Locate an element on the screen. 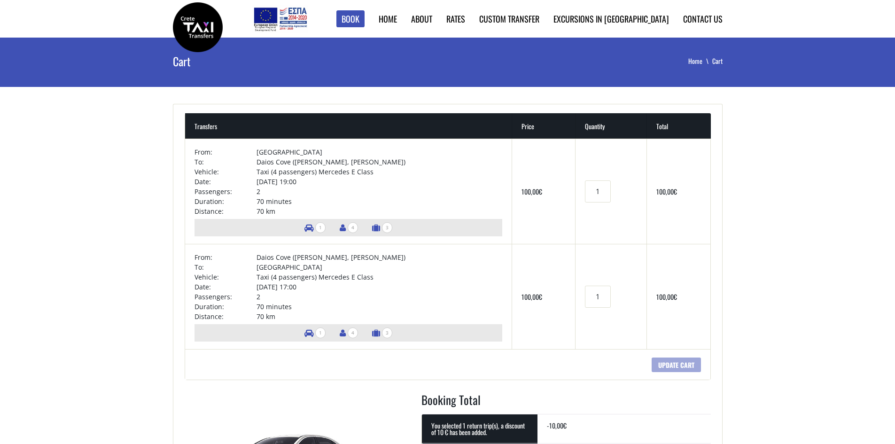 Image resolution: width=895 pixels, height=444 pixels. th: Transfers is located at coordinates (348, 126).